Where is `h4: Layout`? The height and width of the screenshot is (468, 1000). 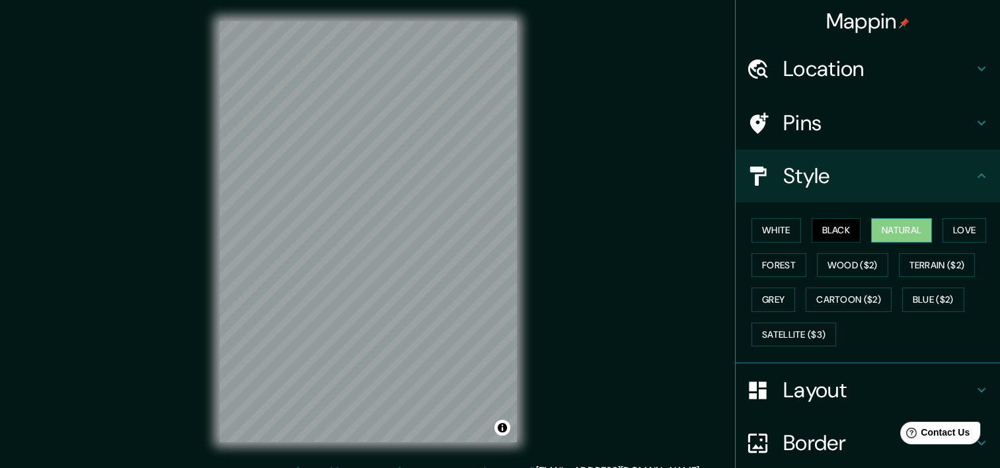 h4: Layout is located at coordinates (879, 390).